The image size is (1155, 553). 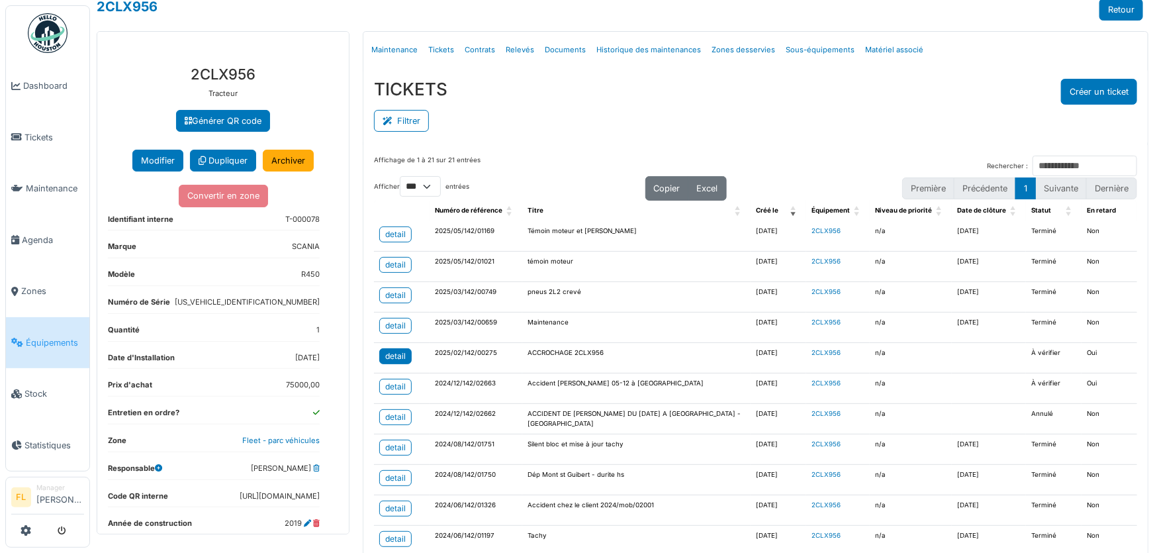 What do you see at coordinates (982, 210) in the screenshot?
I see `span: Date de clôture` at bounding box center [982, 210].